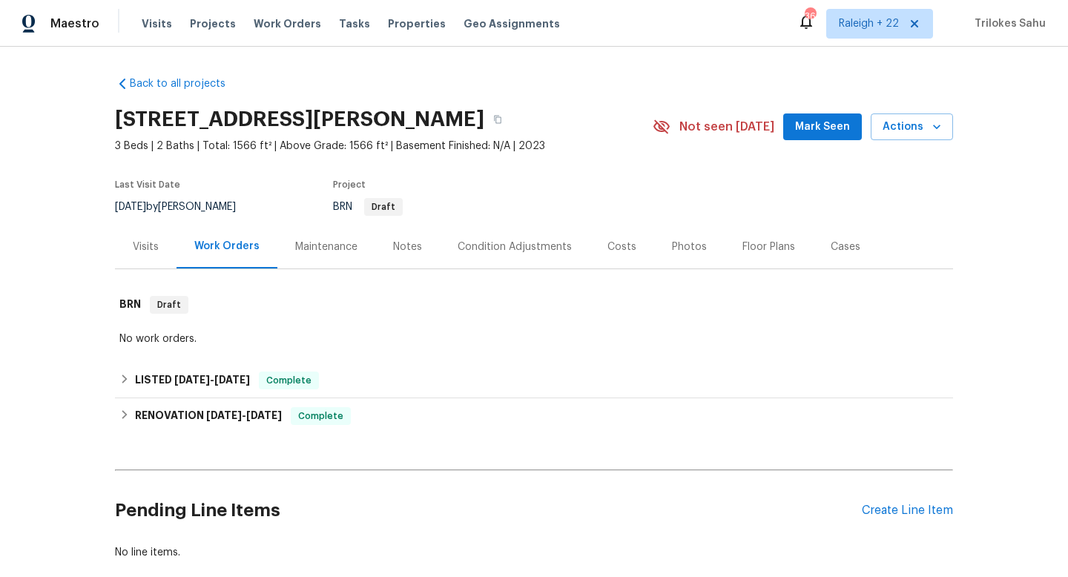 The height and width of the screenshot is (577, 1068). I want to click on h6: LISTED, so click(192, 381).